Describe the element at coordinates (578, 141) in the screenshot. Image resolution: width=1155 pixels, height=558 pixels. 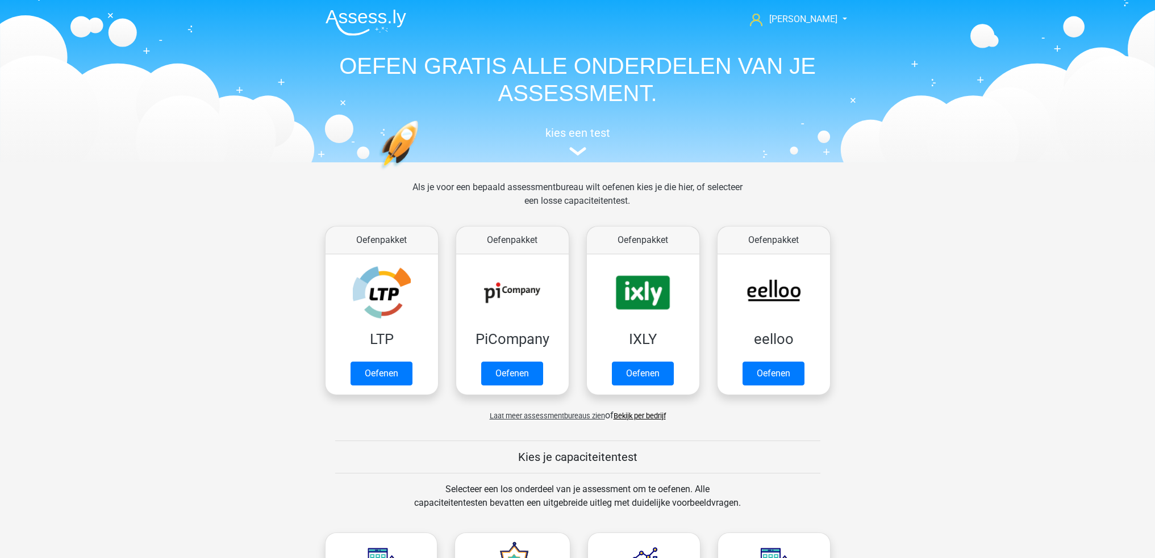
I see `a: kies een test` at that location.